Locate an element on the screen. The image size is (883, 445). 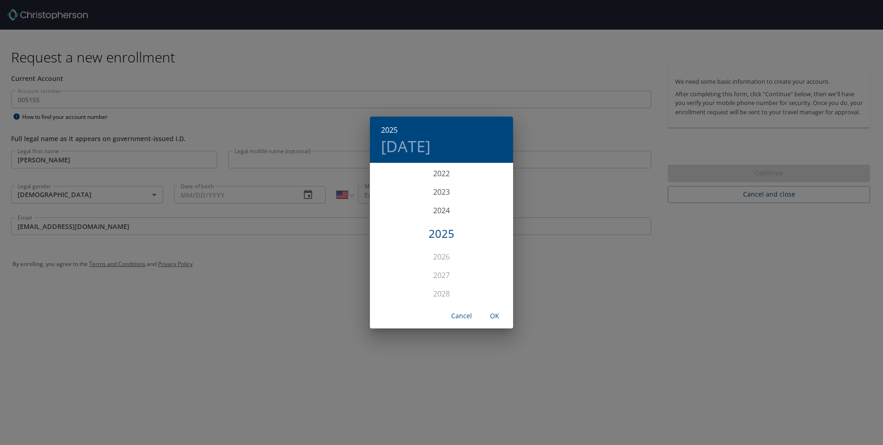
div: 2023 is located at coordinates (442, 192).